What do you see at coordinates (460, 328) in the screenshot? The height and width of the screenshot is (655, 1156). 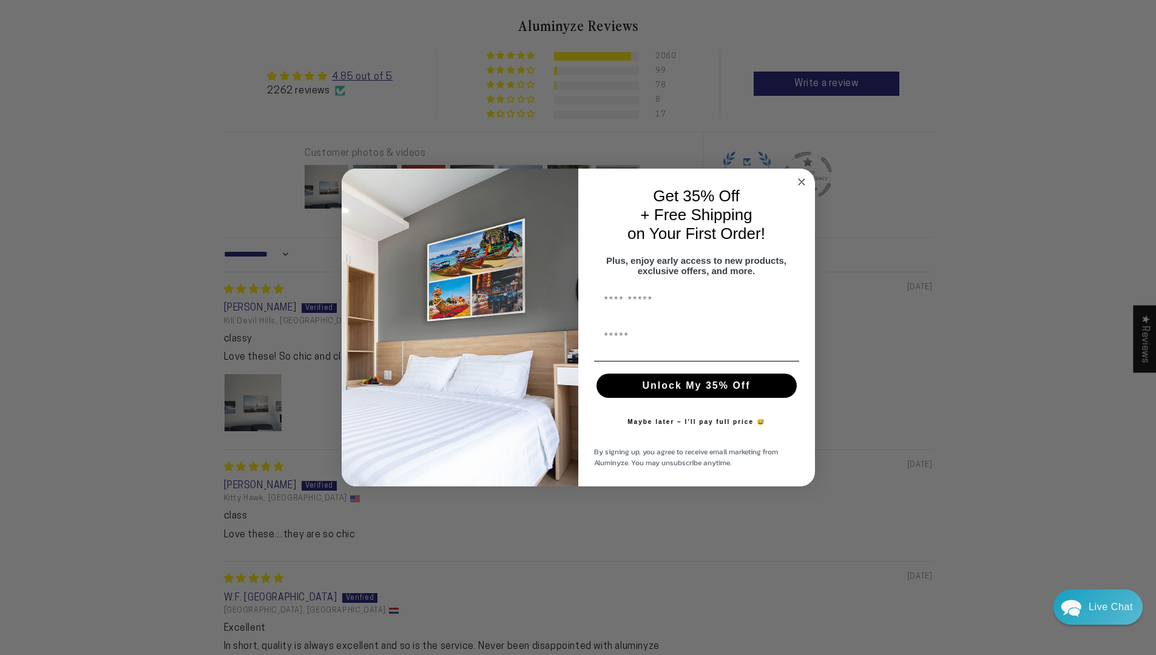 I see `img: 728e4f65-7e6c-44e2-b7d1-0292a396982f.jpeg` at bounding box center [460, 328].